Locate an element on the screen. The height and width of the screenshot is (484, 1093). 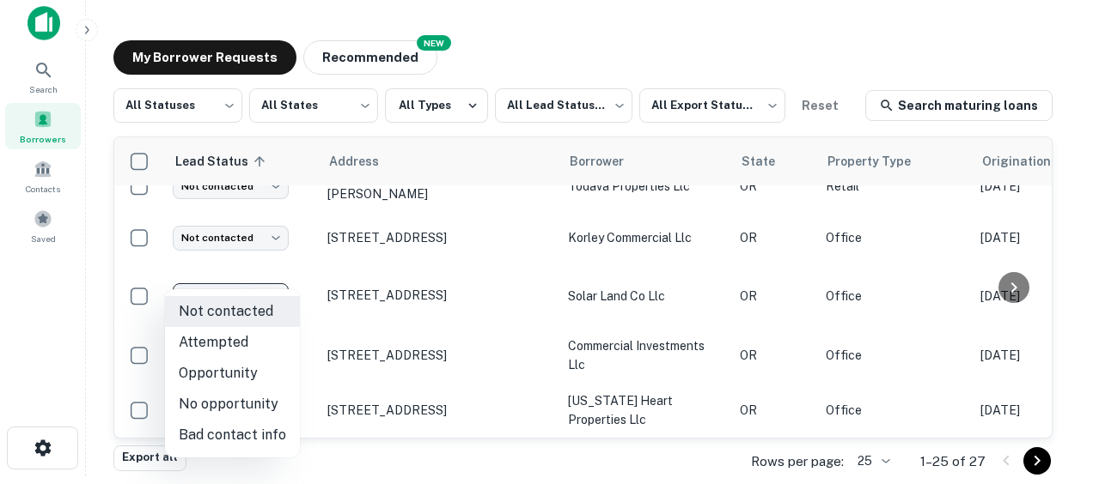
li: Bad contact info is located at coordinates (232, 436).